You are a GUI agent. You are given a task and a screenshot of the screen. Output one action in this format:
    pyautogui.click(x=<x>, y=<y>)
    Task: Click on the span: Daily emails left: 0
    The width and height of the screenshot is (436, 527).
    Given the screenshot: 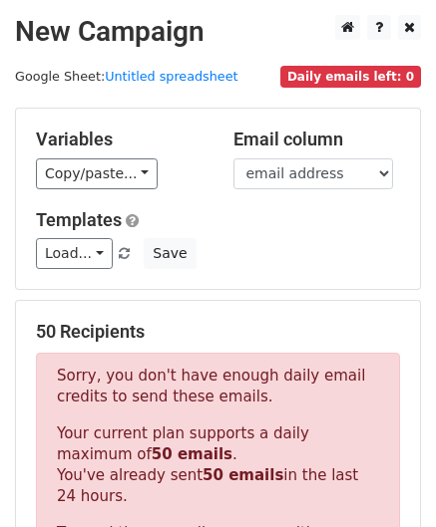 What is the action you would take?
    pyautogui.click(x=350, y=77)
    